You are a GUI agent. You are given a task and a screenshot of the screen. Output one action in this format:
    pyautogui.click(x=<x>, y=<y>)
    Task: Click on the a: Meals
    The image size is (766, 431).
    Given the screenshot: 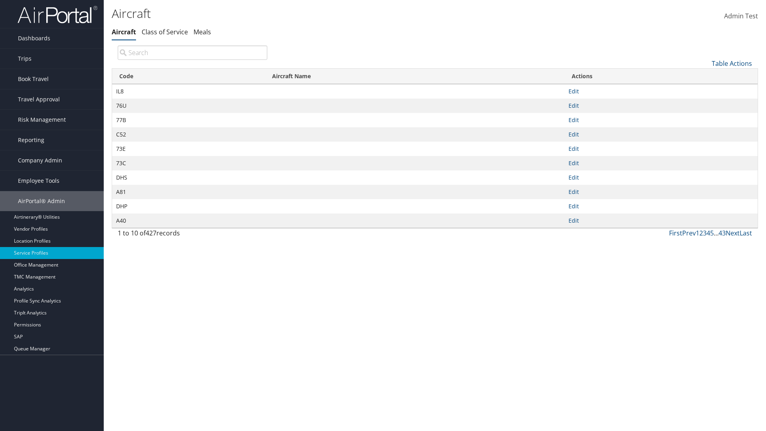 What is the action you would take?
    pyautogui.click(x=202, y=32)
    